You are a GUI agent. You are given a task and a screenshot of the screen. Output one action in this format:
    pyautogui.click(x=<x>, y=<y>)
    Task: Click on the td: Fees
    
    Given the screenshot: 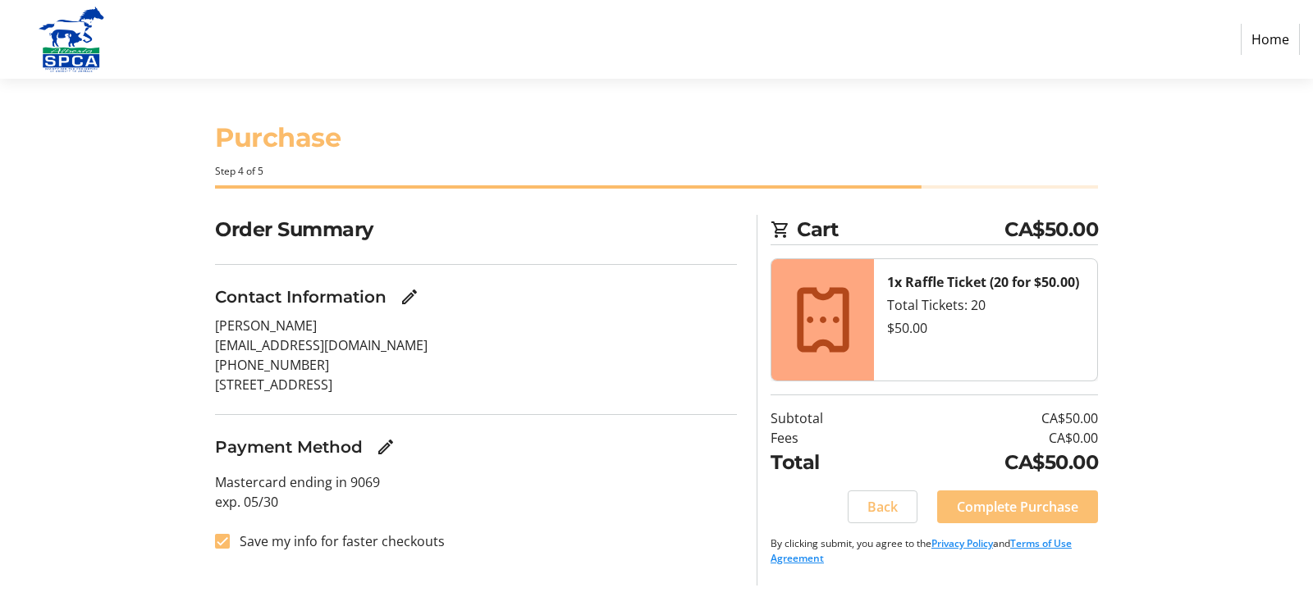 What is the action you would take?
    pyautogui.click(x=829, y=438)
    